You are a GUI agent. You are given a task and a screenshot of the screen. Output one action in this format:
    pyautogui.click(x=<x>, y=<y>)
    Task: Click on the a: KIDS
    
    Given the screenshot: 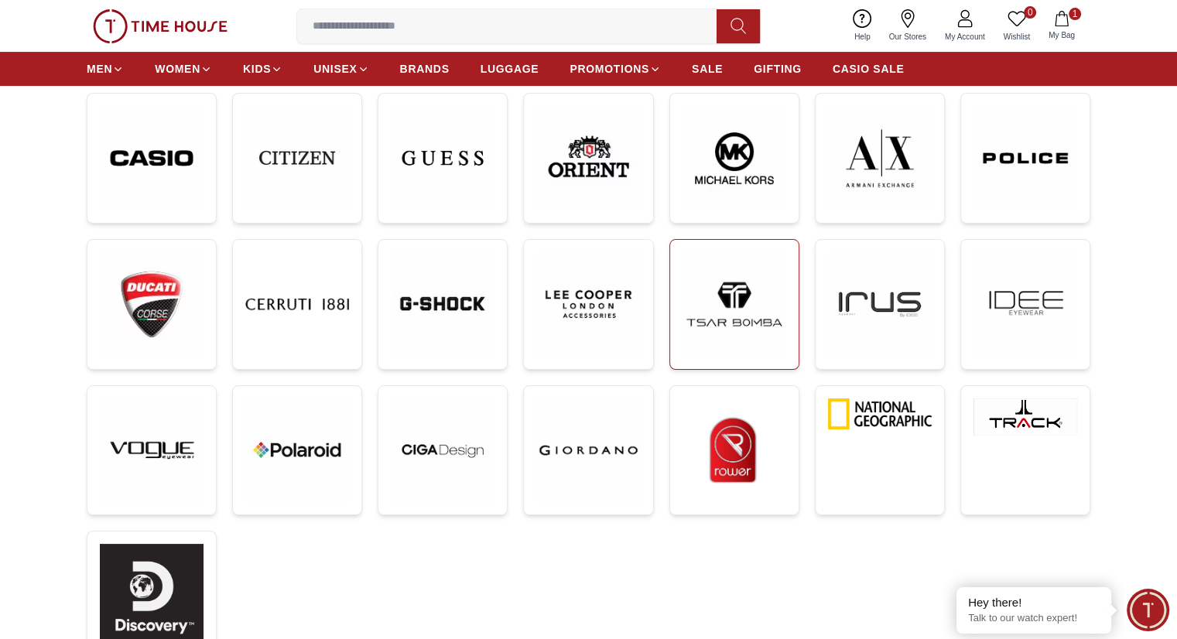 What is the action you would take?
    pyautogui.click(x=262, y=69)
    